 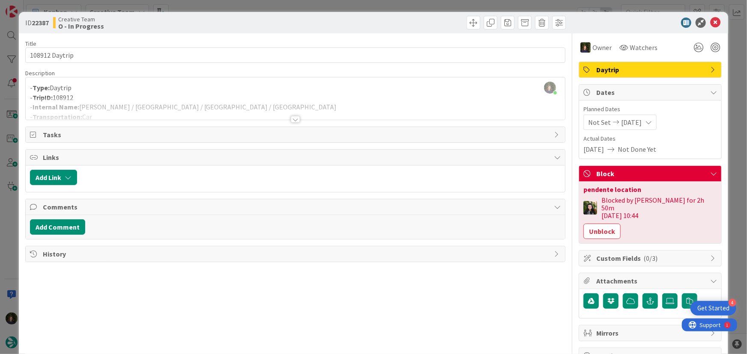 I want to click on span: ID, so click(x=37, y=23).